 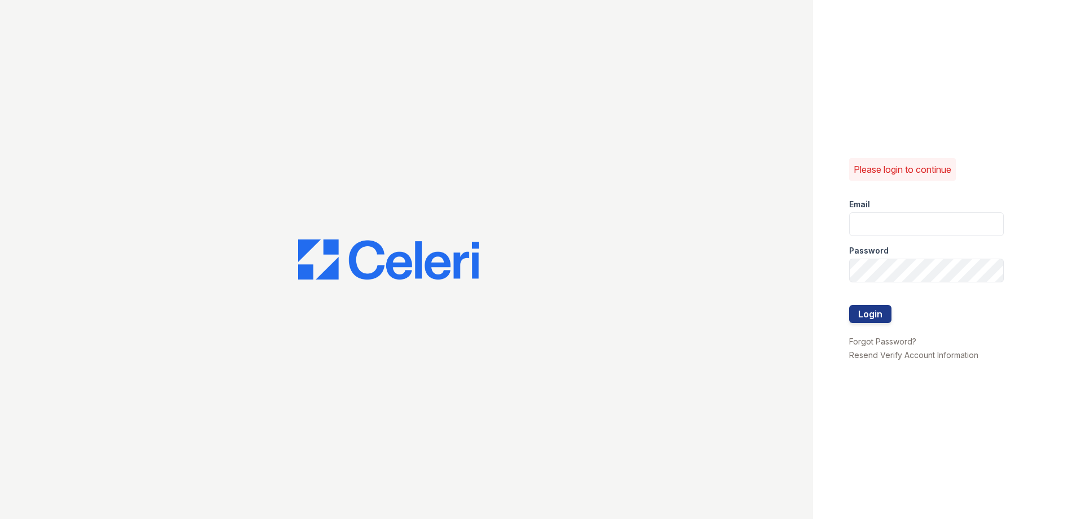 What do you see at coordinates (913, 355) in the screenshot?
I see `a: Resend Verify Account Information` at bounding box center [913, 355].